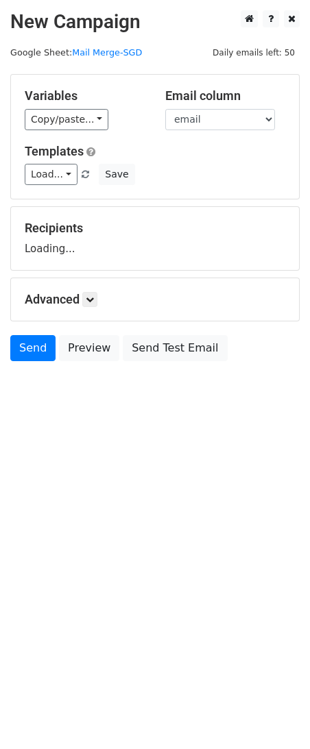 The width and height of the screenshot is (310, 749). I want to click on a: Load..., so click(51, 174).